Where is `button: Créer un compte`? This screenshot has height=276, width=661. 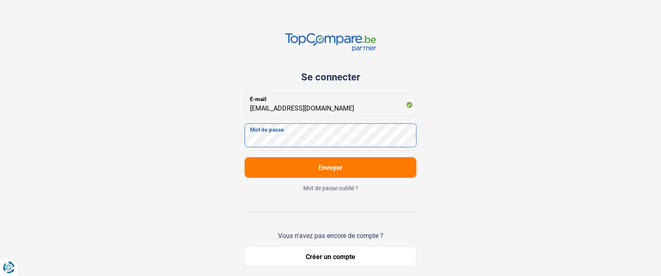
button: Créer un compte is located at coordinates (331, 257).